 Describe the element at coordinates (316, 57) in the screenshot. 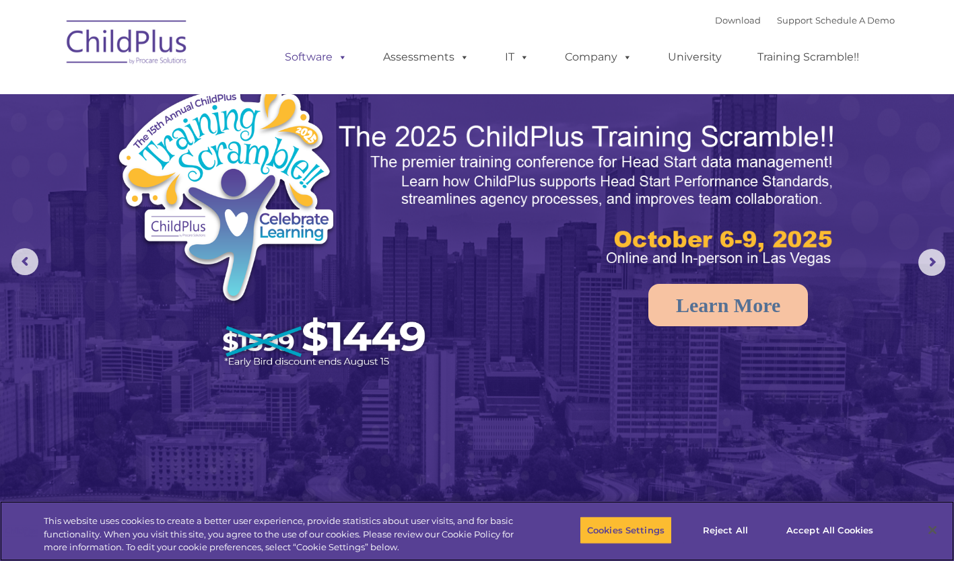

I see `a: Software` at that location.